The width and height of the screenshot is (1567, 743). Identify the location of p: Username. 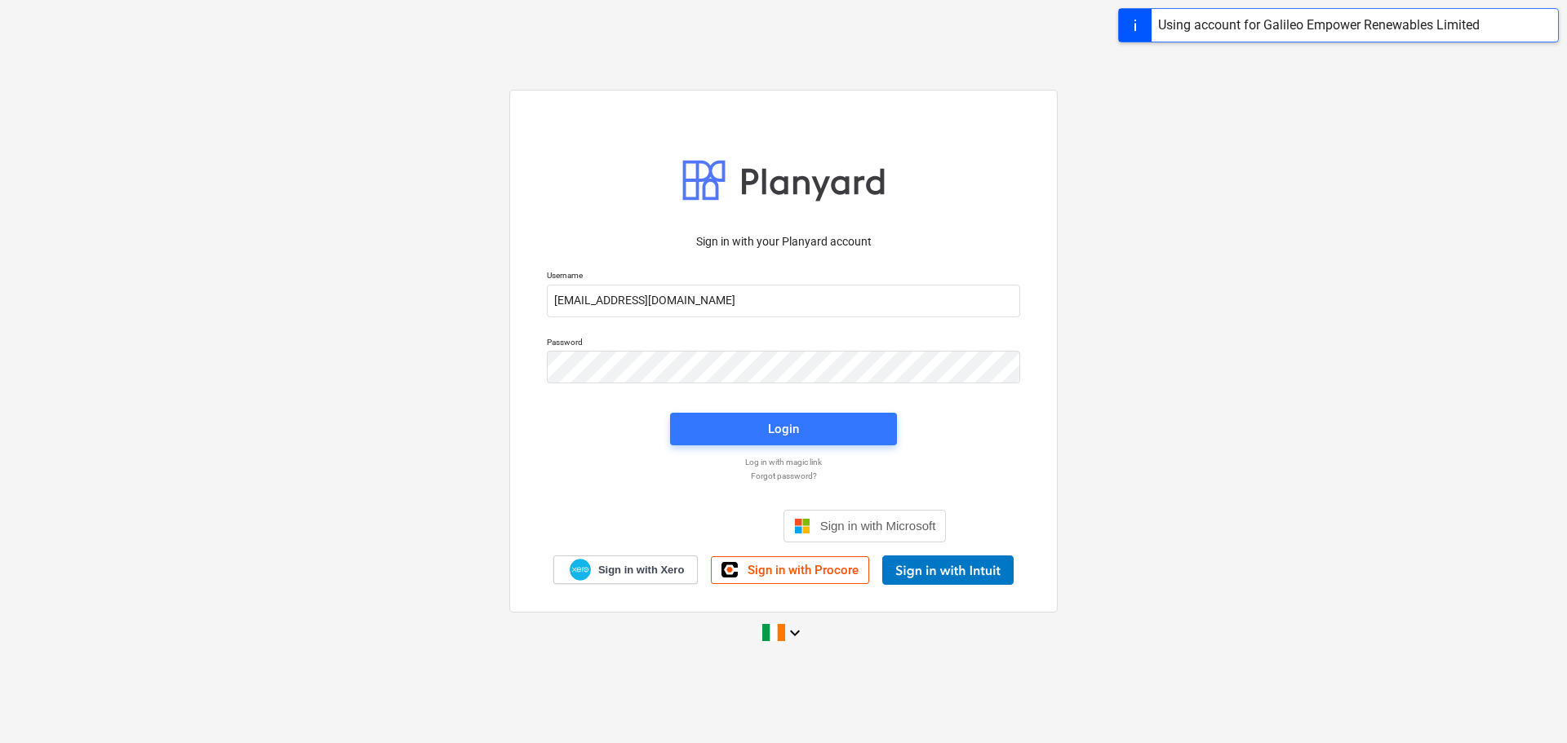
(783, 277).